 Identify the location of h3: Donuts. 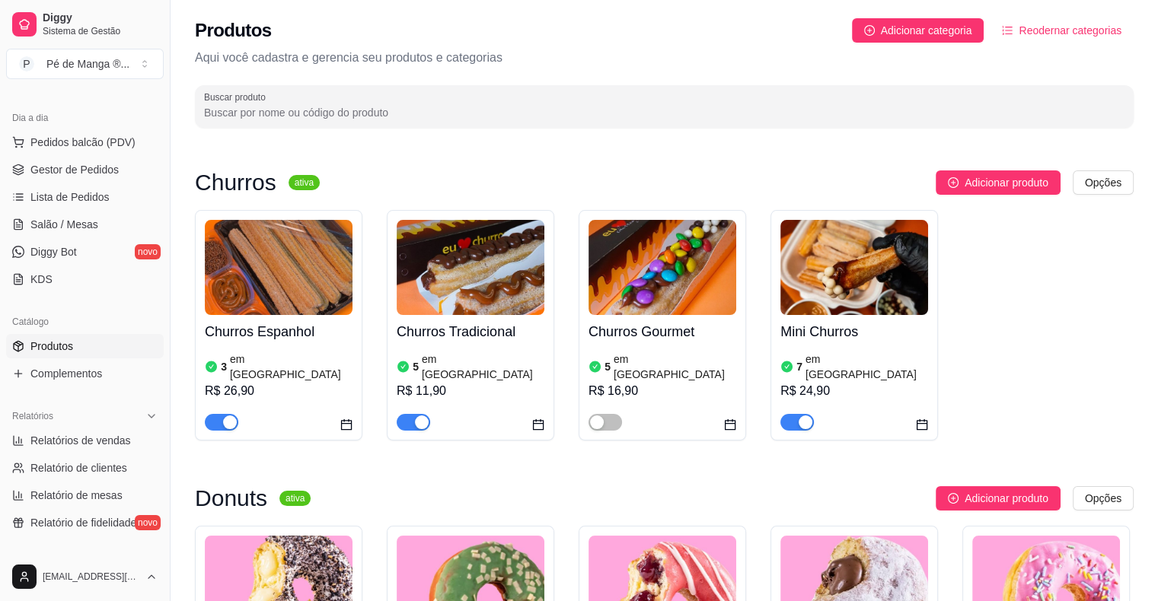
(231, 499).